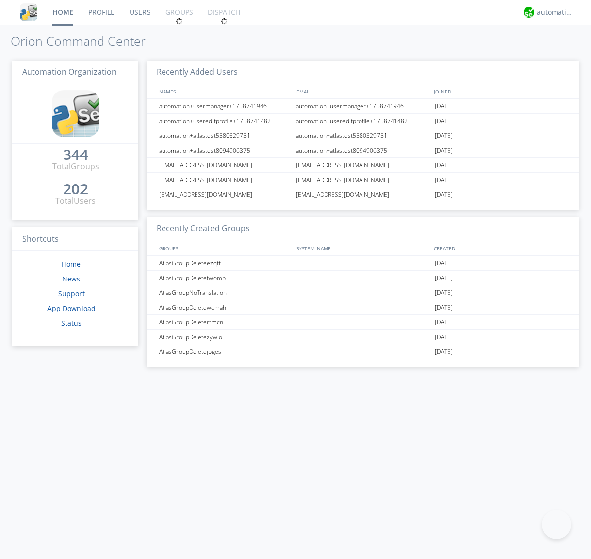  What do you see at coordinates (224, 248) in the screenshot?
I see `div: GROUPS` at bounding box center [224, 248].